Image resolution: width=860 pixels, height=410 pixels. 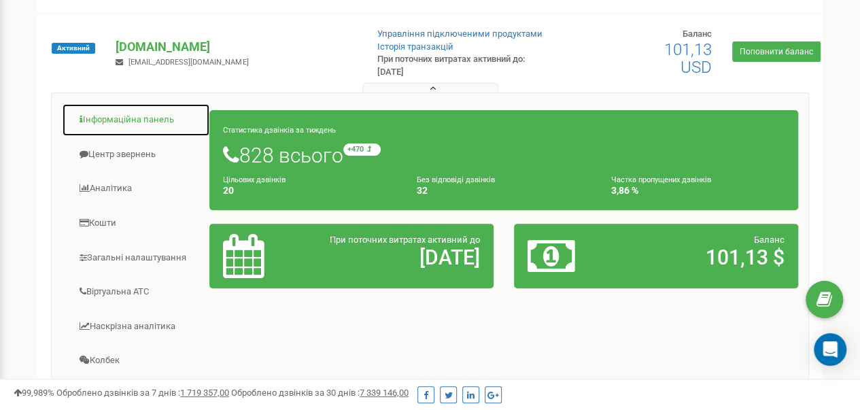 What do you see at coordinates (456, 180) in the screenshot?
I see `small: Без відповіді дзвінків` at bounding box center [456, 180].